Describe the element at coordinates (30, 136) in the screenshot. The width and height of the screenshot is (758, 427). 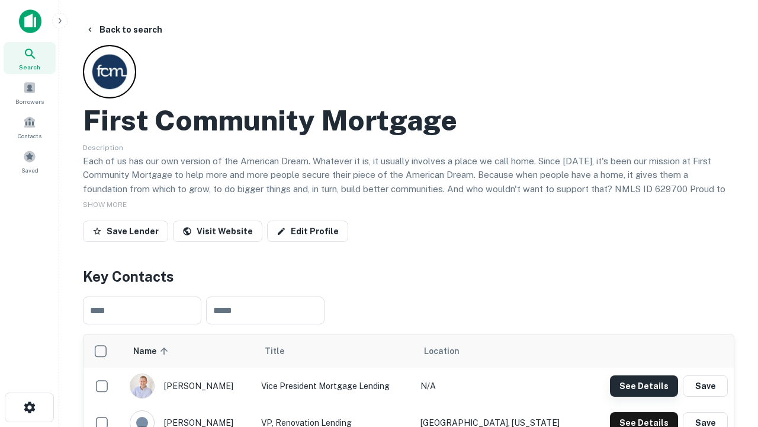
I see `span: Contacts` at that location.